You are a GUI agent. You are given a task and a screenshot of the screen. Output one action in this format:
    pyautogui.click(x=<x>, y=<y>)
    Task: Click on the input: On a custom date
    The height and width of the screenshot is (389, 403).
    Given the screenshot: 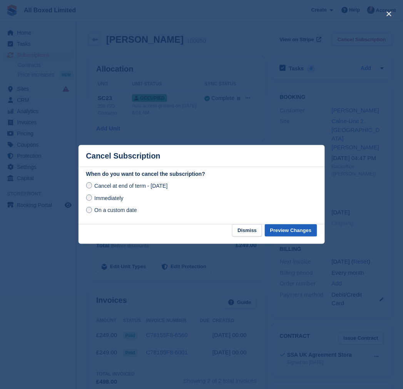 What is the action you would take?
    pyautogui.click(x=89, y=210)
    